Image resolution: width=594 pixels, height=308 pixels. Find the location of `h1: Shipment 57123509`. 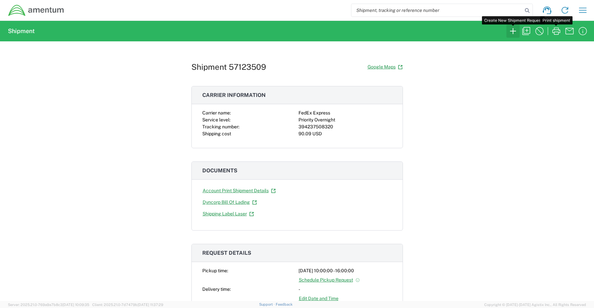

h1: Shipment 57123509 is located at coordinates (229, 67).